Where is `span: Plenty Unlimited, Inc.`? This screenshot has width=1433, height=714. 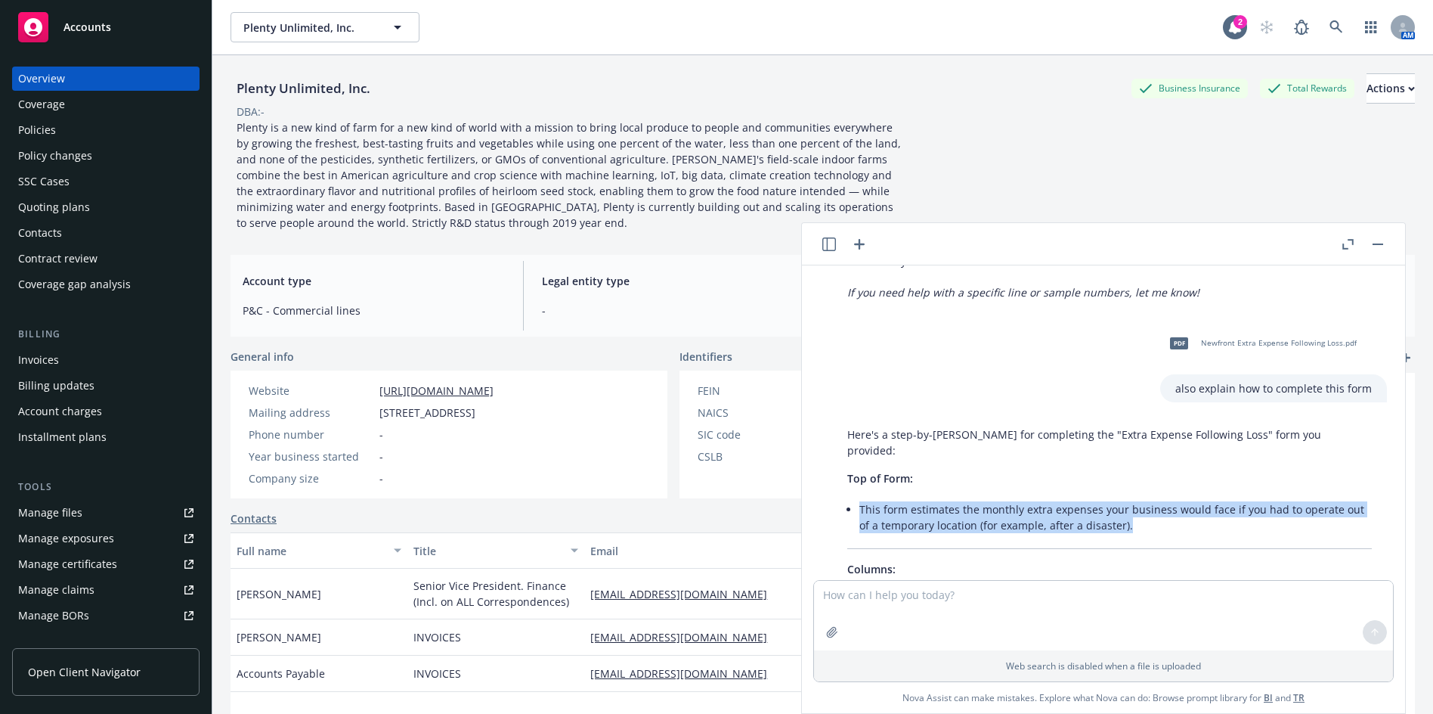 span: Plenty Unlimited, Inc. is located at coordinates (308, 27).